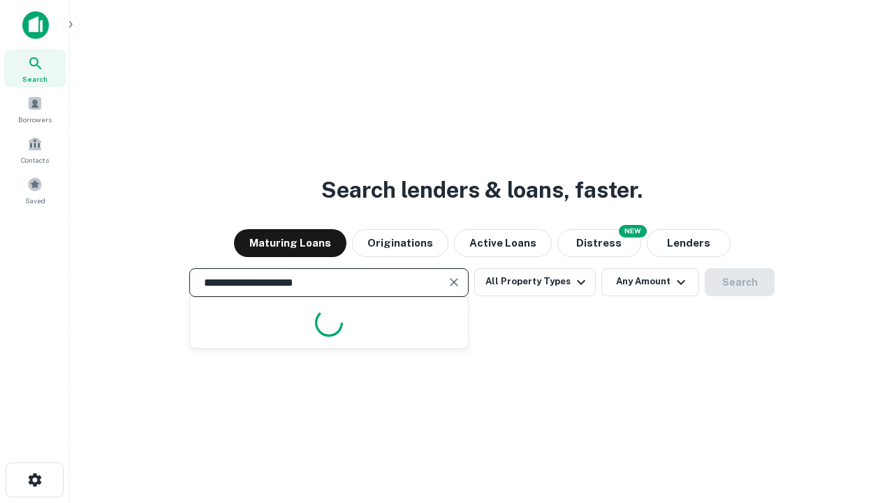 The width and height of the screenshot is (894, 503). I want to click on div: Chat Widget, so click(859, 425).